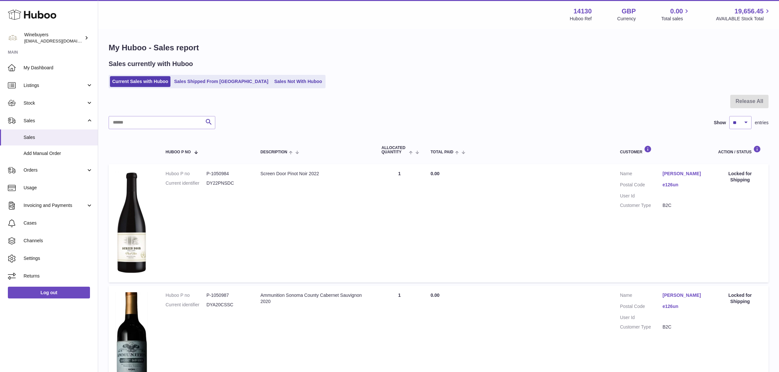 Image resolution: width=779 pixels, height=372 pixels. What do you see at coordinates (394, 150) in the screenshot?
I see `span: ALLOCATED Quantity` at bounding box center [394, 150].